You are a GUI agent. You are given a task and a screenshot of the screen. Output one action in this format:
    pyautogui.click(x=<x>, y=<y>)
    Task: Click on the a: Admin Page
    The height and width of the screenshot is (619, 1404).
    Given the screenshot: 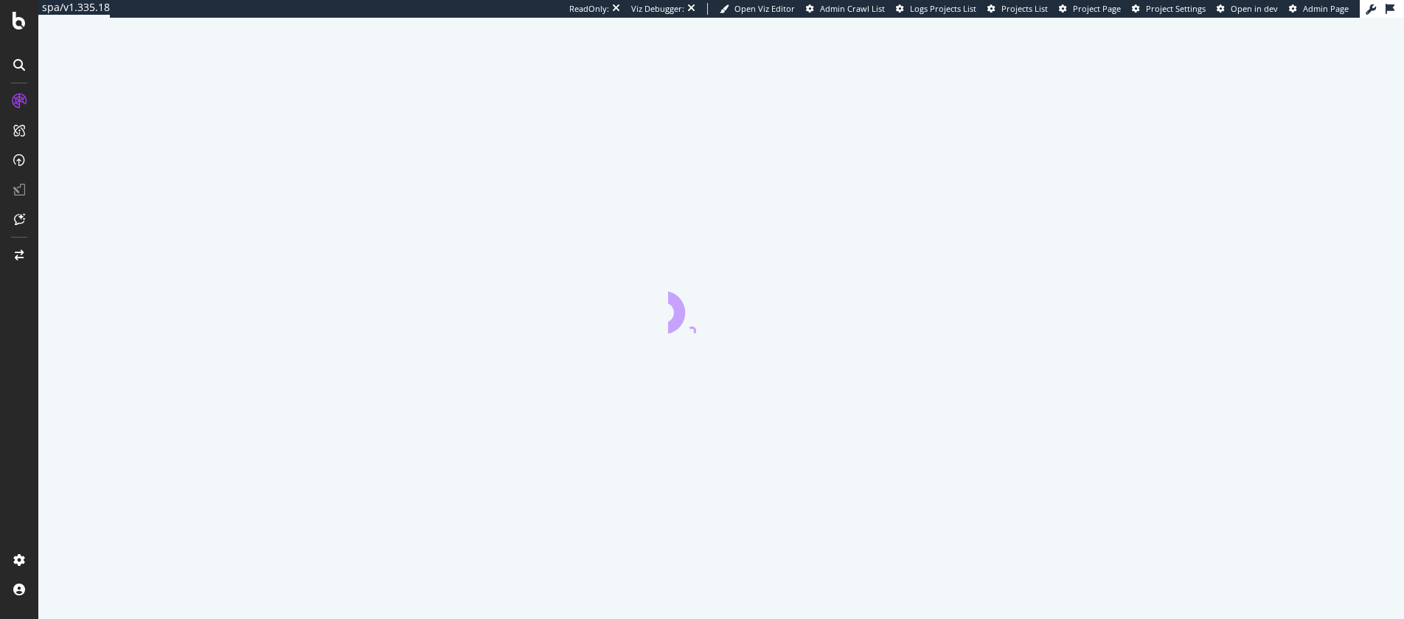 What is the action you would take?
    pyautogui.click(x=1318, y=9)
    